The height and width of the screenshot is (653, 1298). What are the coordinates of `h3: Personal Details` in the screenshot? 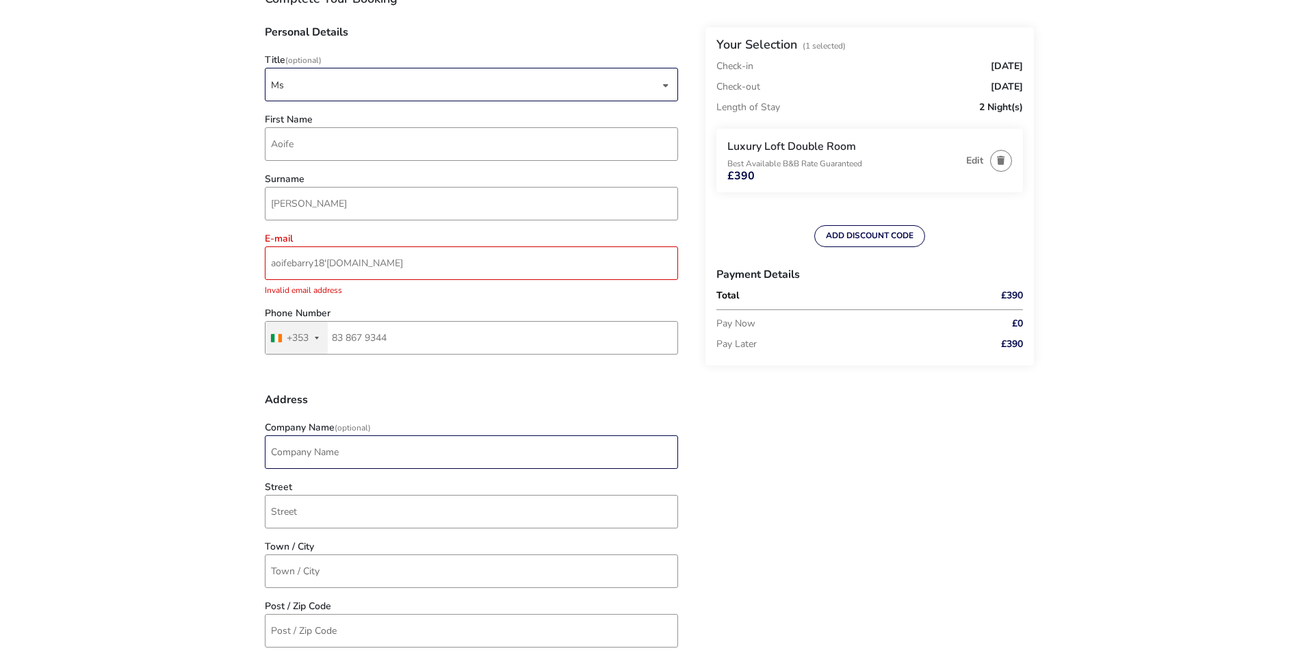 It's located at (472, 38).